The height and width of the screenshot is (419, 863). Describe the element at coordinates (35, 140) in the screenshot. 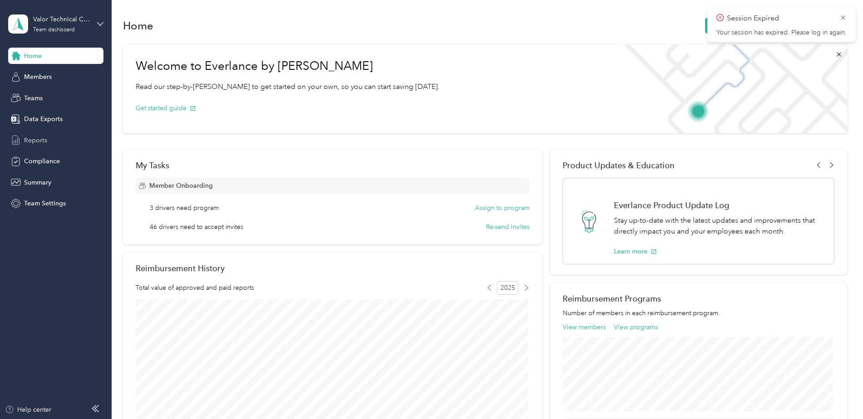

I see `span: Reports` at that location.